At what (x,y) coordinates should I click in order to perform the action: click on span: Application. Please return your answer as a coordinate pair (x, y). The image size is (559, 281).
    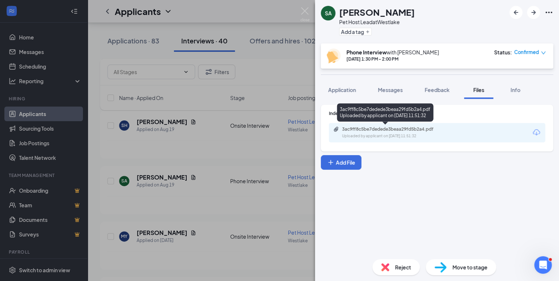
    Looking at the image, I should click on (342, 90).